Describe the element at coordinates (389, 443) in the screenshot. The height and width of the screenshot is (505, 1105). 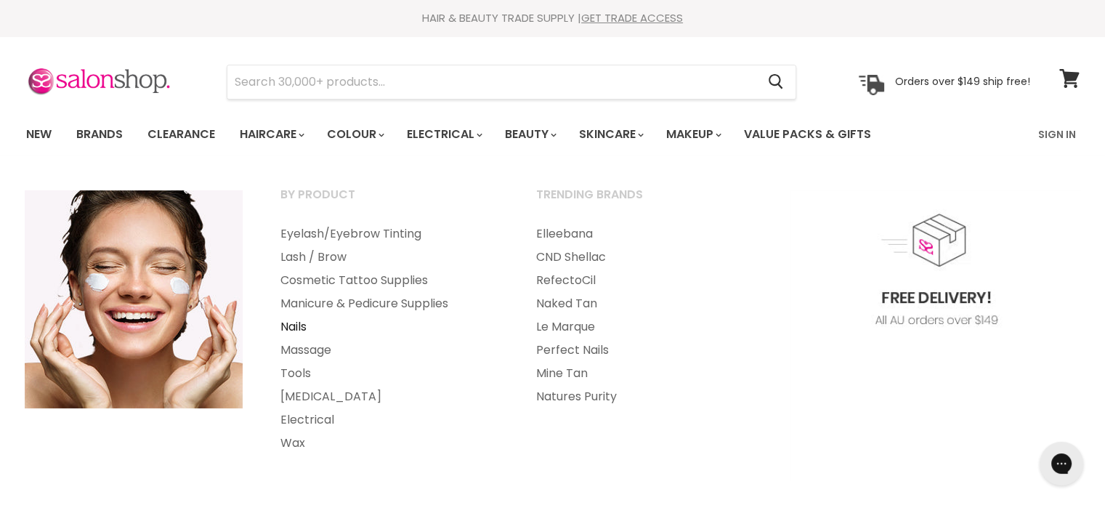
I see `a: Wax` at that location.